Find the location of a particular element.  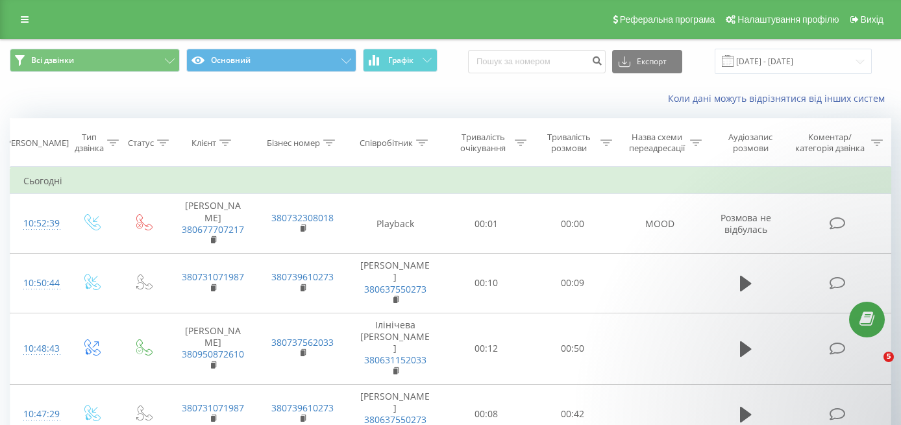

span: Реферальна програма is located at coordinates (667, 19).